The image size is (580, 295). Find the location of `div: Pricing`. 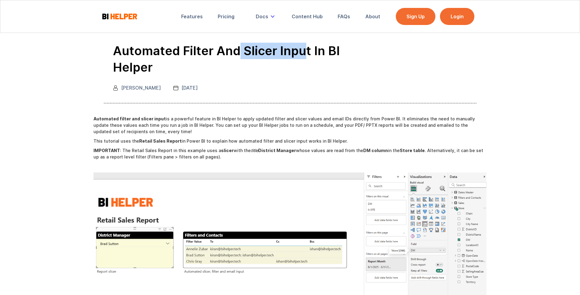

div: Pricing is located at coordinates (226, 16).